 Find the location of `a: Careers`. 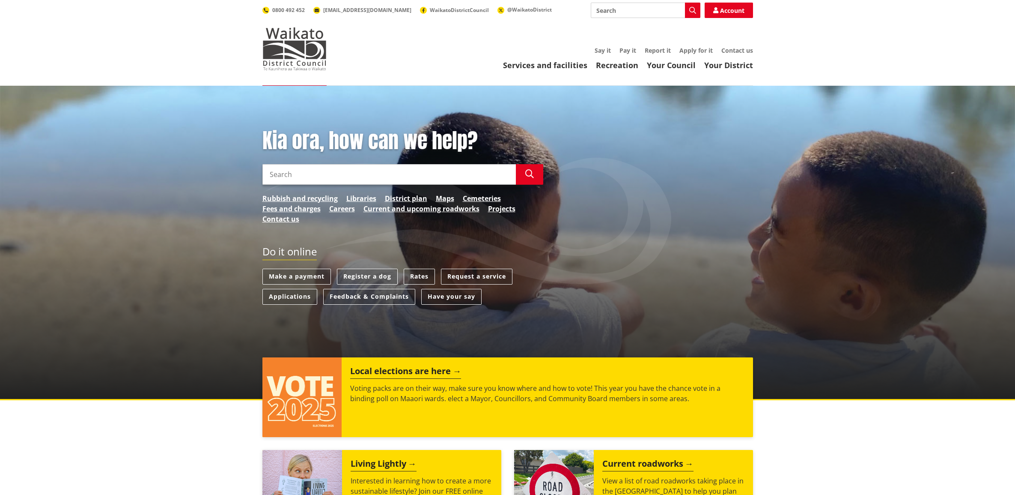

a: Careers is located at coordinates (342, 209).